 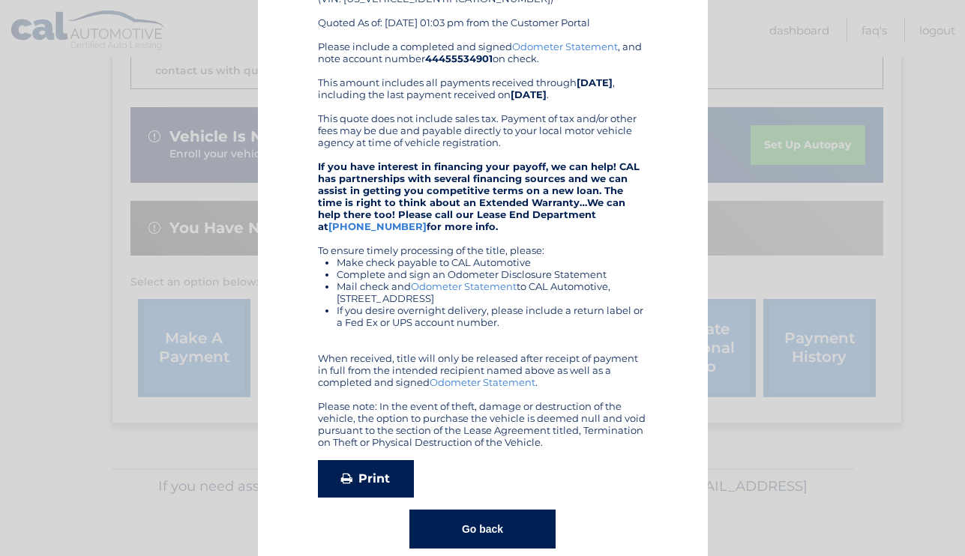 I want to click on strong: If you have interest in financing your payoff, we can help! CAL has partnerships with several fin..., so click(x=478, y=196).